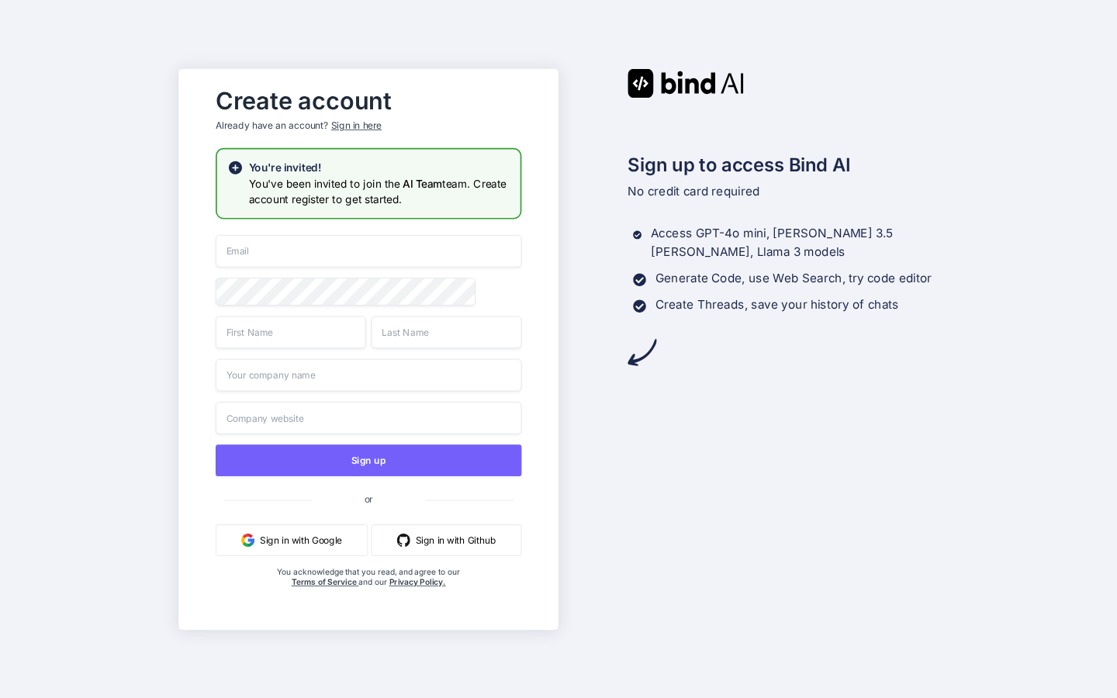 This screenshot has height=698, width=1117. I want to click on img: Bind AI logo, so click(686, 82).